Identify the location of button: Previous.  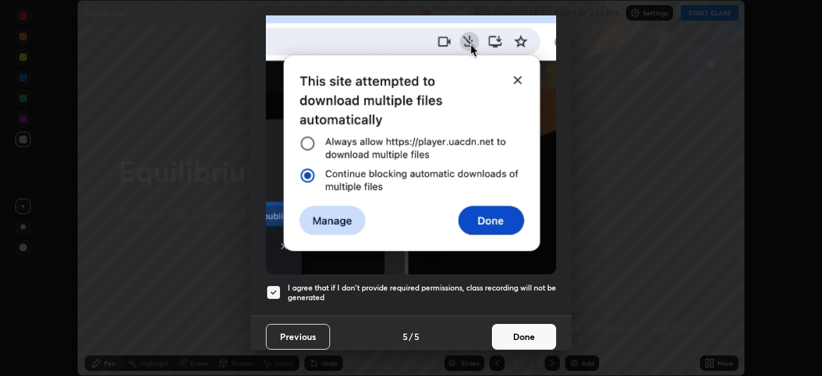
(298, 337).